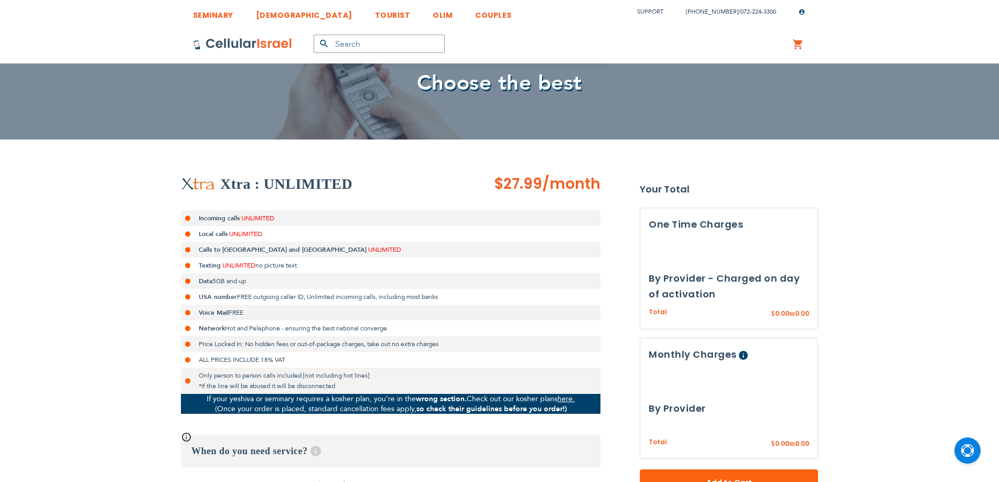 The height and width of the screenshot is (482, 999). What do you see at coordinates (218, 297) in the screenshot?
I see `strong: USA number` at bounding box center [218, 297].